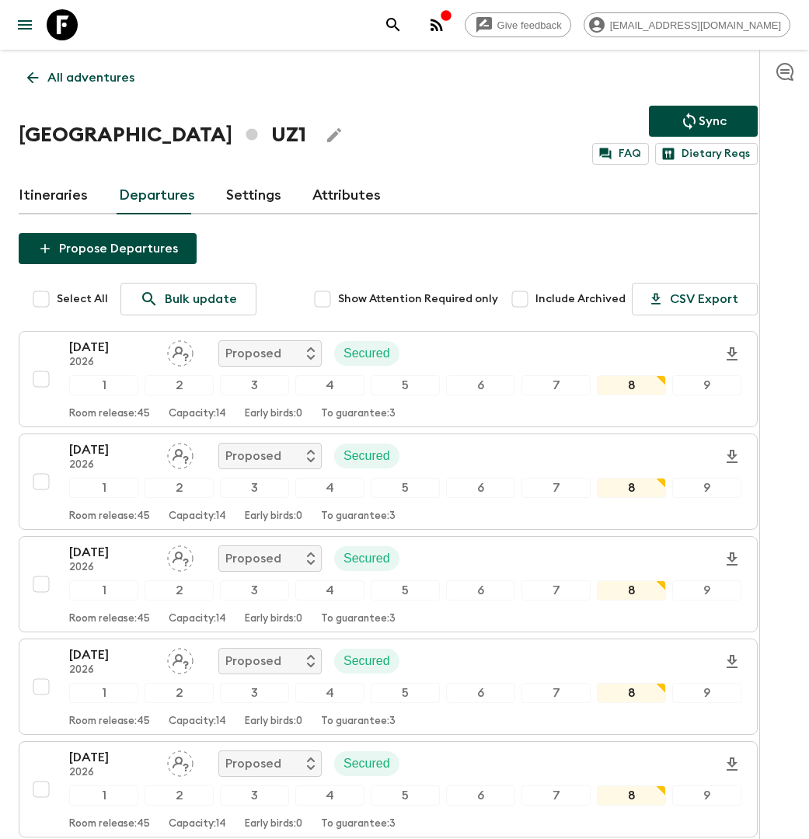  What do you see at coordinates (620, 154) in the screenshot?
I see `a: FAQ` at bounding box center [620, 154].